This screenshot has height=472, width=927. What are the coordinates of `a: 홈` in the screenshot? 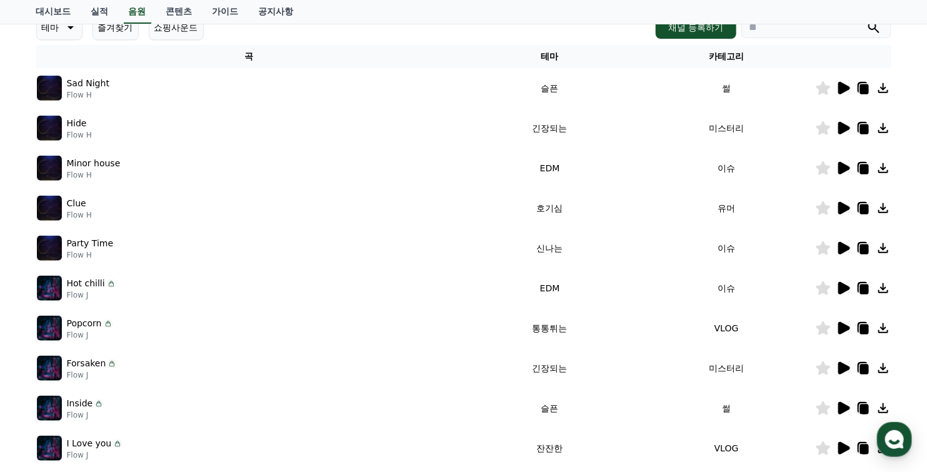 It's located at (43, 384).